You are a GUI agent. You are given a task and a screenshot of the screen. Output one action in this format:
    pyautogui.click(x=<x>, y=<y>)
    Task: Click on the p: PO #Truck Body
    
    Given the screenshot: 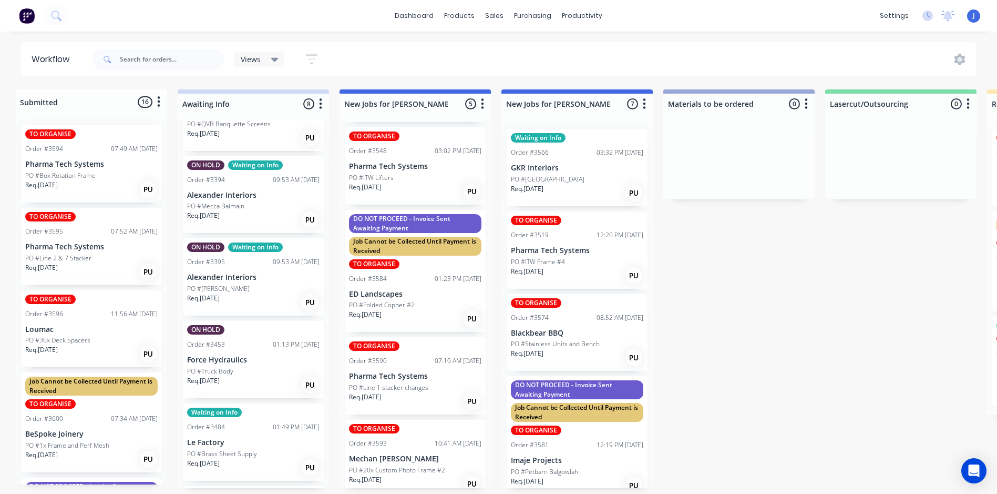 What is the action you would take?
    pyautogui.click(x=210, y=371)
    